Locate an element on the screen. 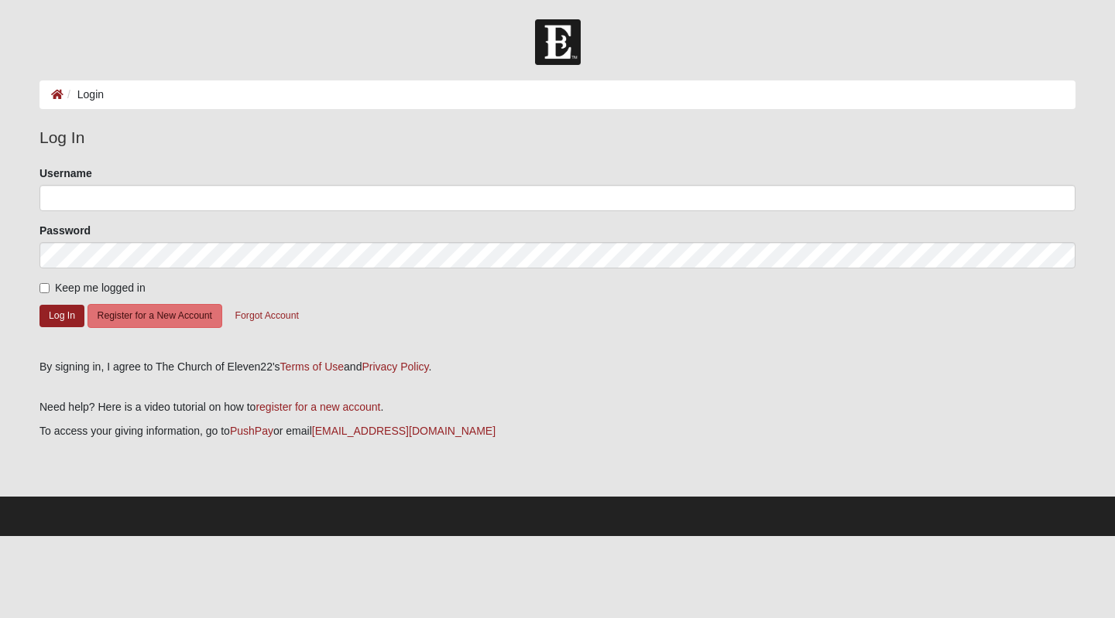 This screenshot has width=1115, height=618. a: register for a new account is located at coordinates (317, 407).